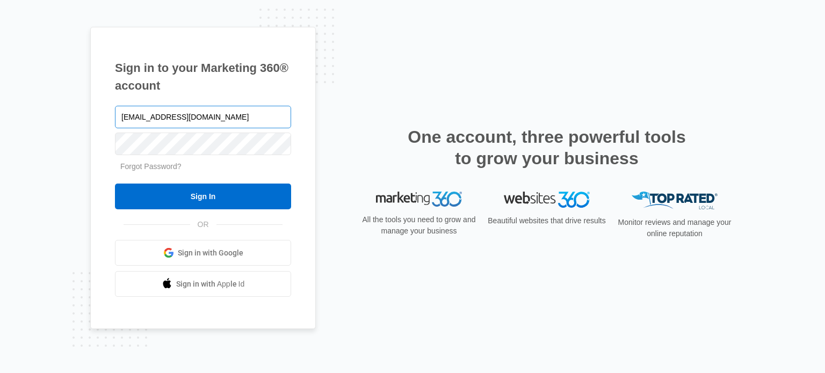  I want to click on img: Websites 360, so click(547, 199).